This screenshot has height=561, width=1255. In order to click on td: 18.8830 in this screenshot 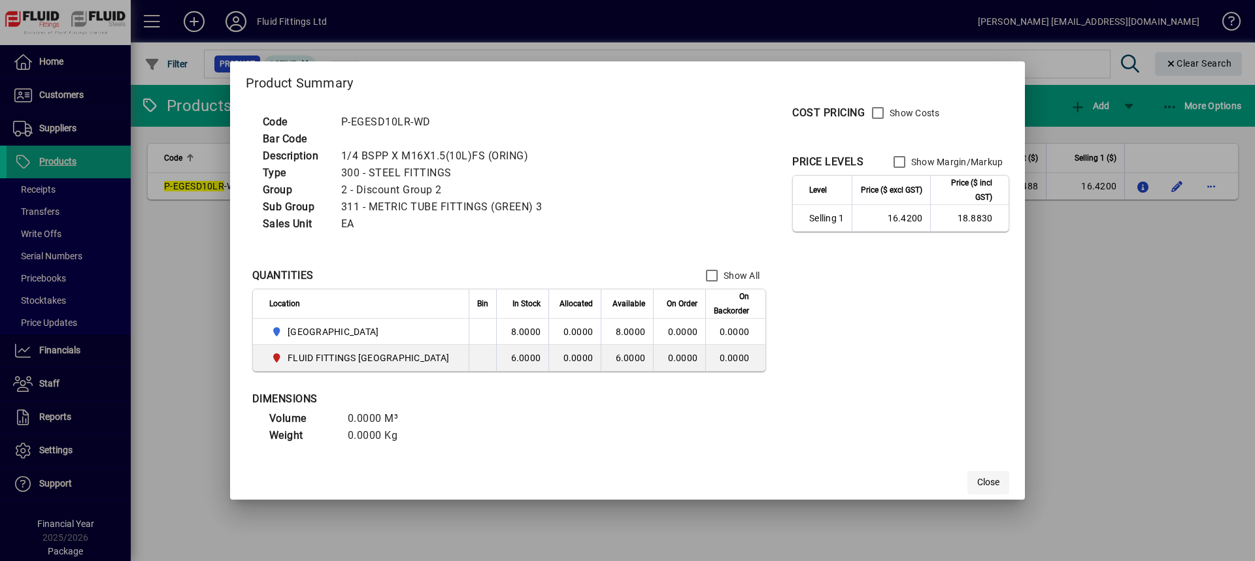, I will do `click(969, 218)`.